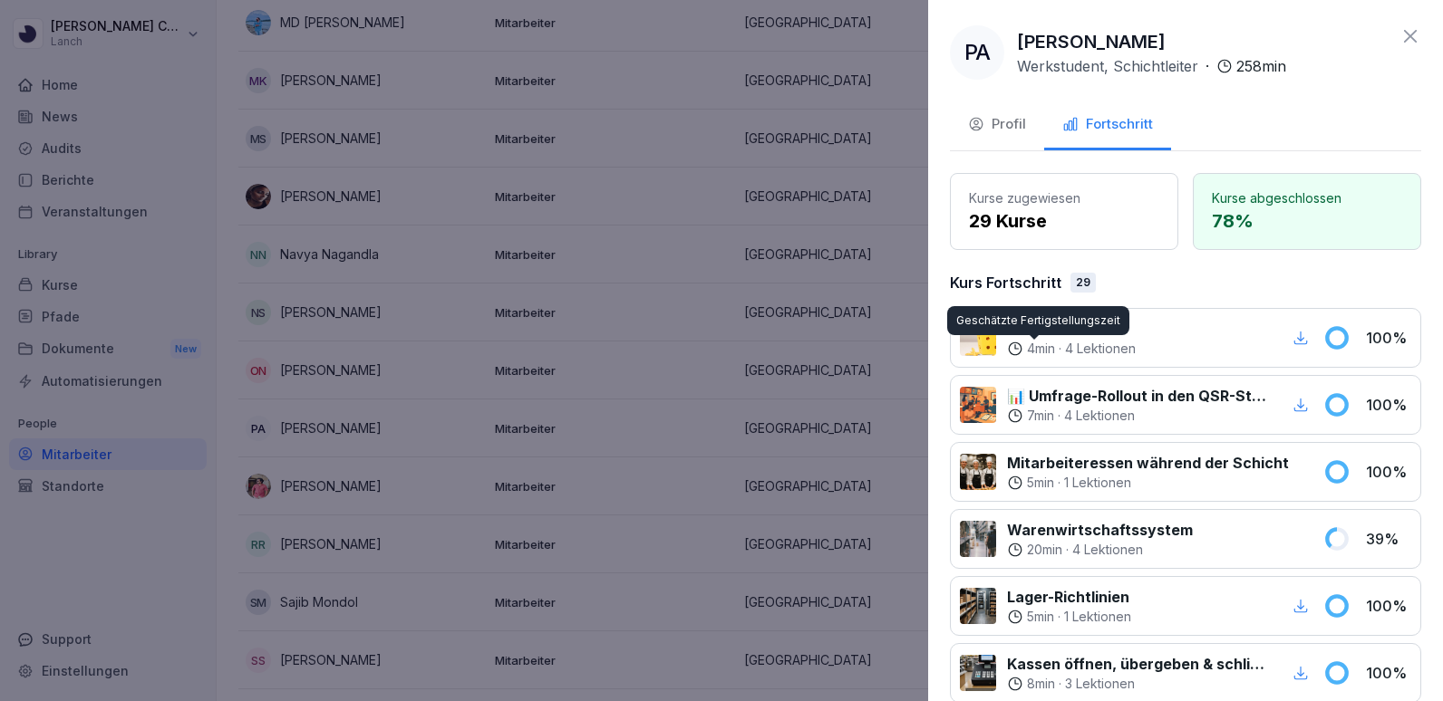  What do you see at coordinates (1136, 664) in the screenshot?
I see `p: Kassen öffnen, übergeben & schließen` at bounding box center [1136, 664].